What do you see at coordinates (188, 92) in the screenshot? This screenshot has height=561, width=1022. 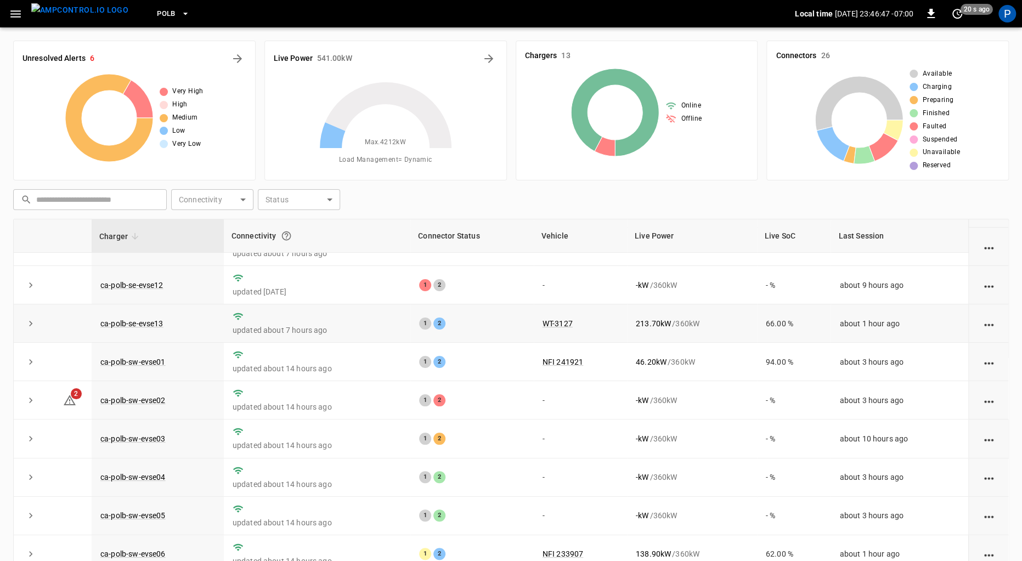 I see `span: Very High` at bounding box center [188, 92].